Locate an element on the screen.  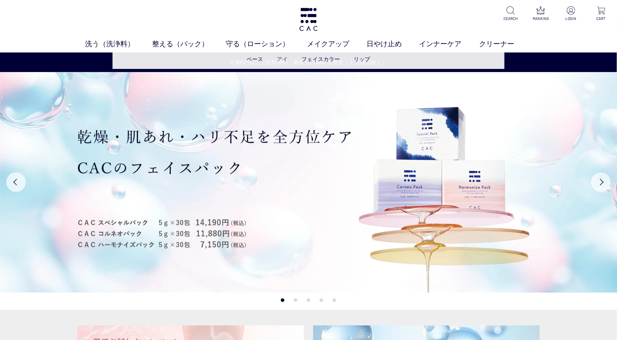
a: リップ is located at coordinates (362, 59).